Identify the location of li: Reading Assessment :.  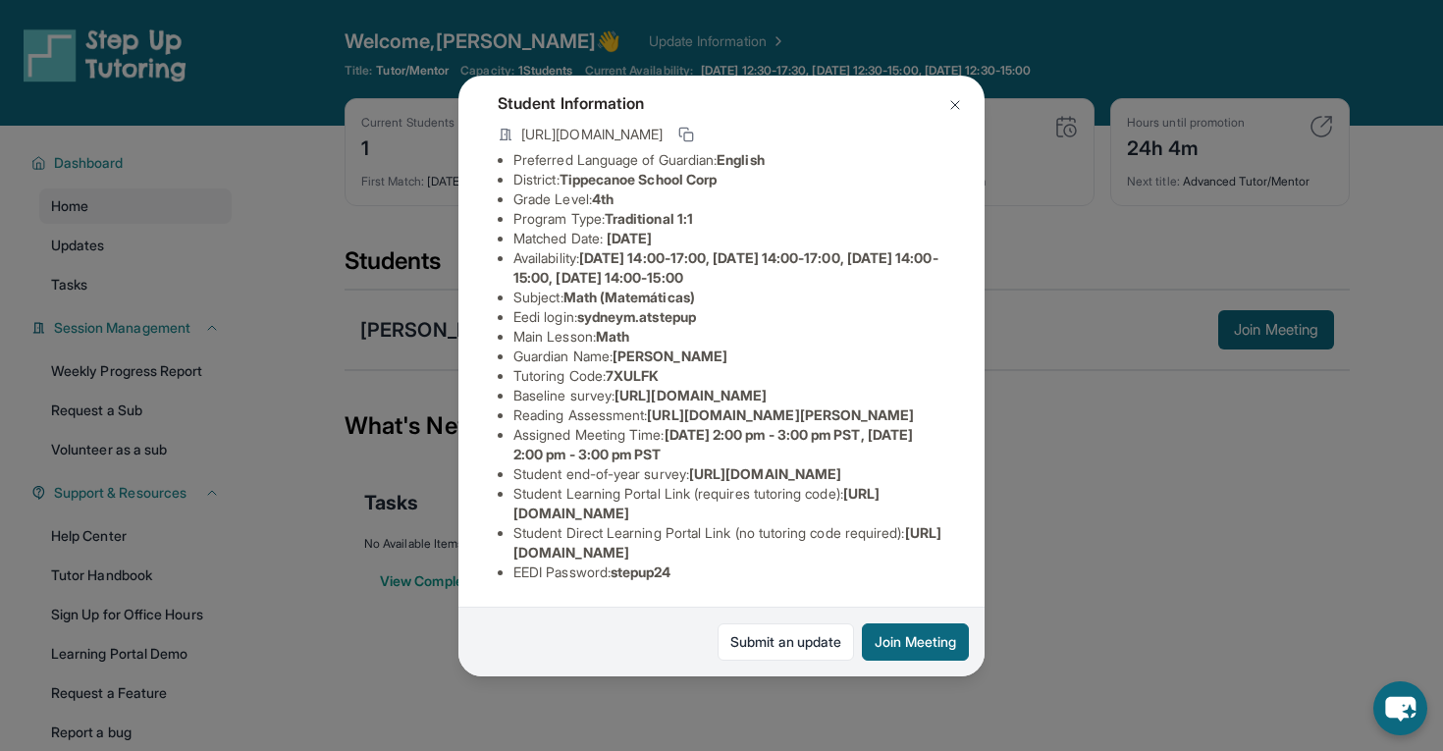
(729, 415).